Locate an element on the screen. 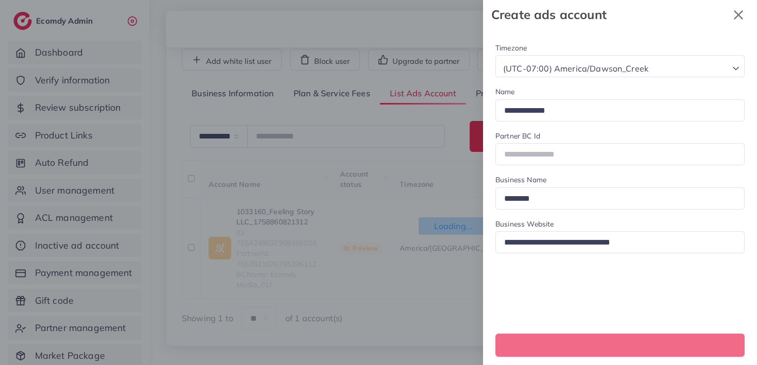  div: Search for option is located at coordinates (620, 66).